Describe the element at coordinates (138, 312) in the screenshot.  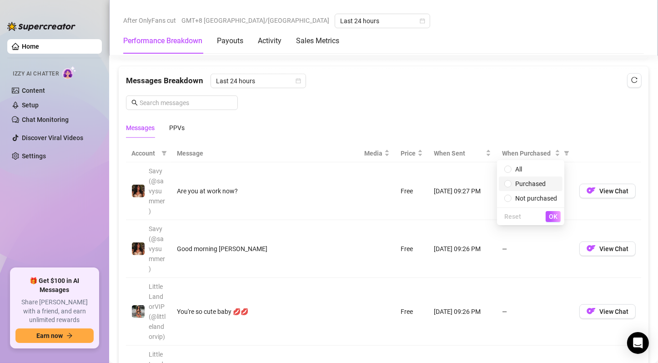
I see `img: LittleLandorVIP (@littlelandorvip)` at that location.